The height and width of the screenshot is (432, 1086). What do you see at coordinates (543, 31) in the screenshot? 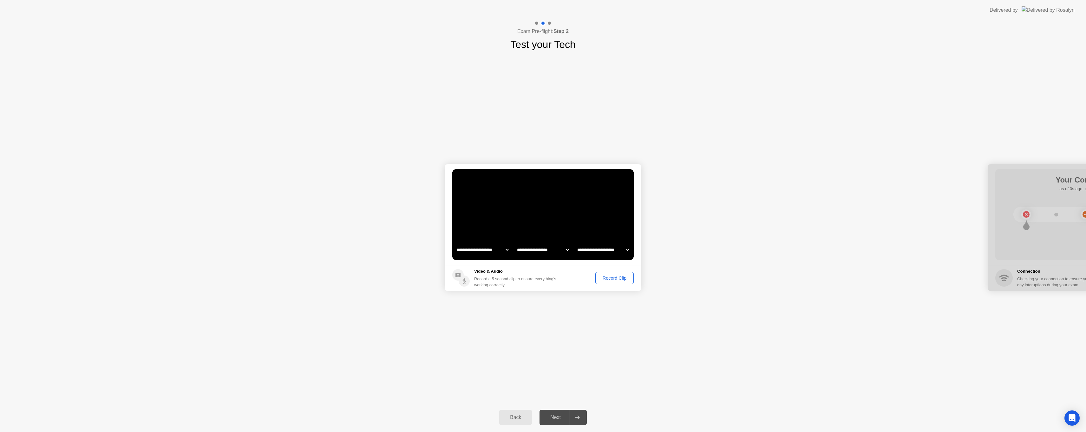
I see `h4: Exam Pre-flight:` at bounding box center [543, 31].